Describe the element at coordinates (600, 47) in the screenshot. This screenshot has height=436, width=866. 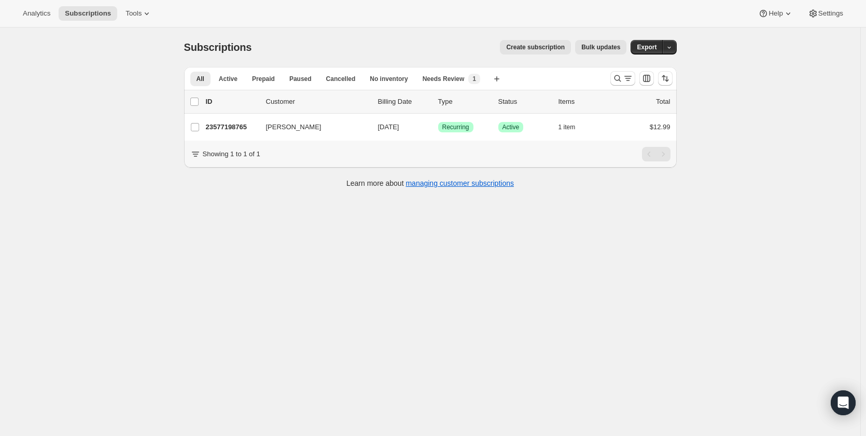
I see `span: Bulk updates` at that location.